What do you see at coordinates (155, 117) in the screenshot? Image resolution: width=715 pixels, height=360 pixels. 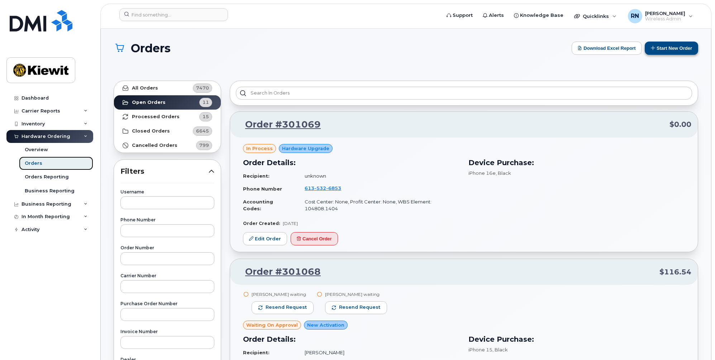 I see `strong: Processed Orders` at bounding box center [155, 117].